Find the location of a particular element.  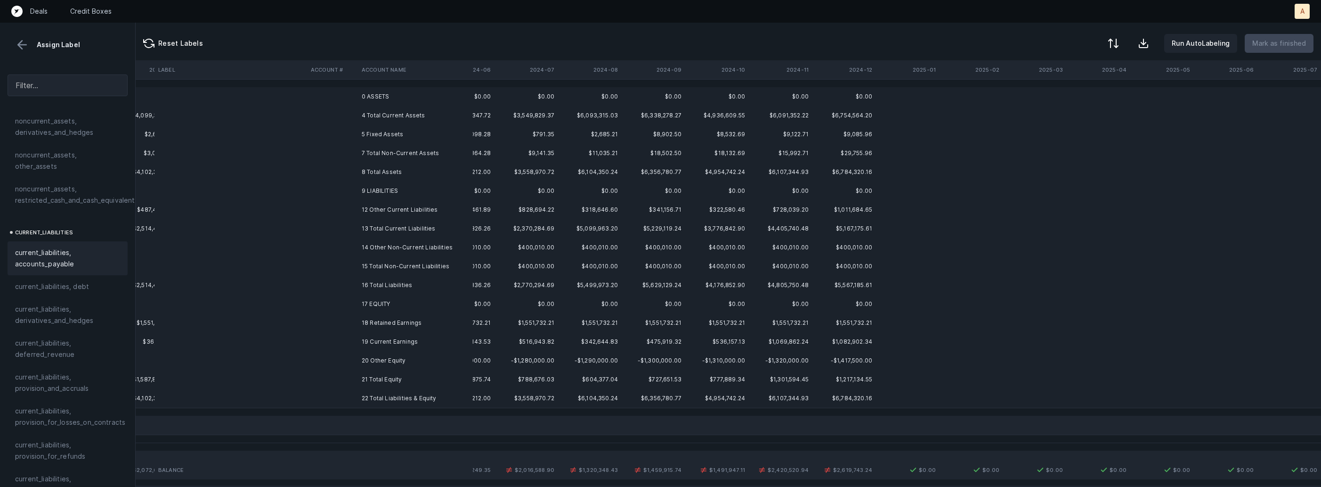

td: 4 Total Current Assets is located at coordinates (415, 115).